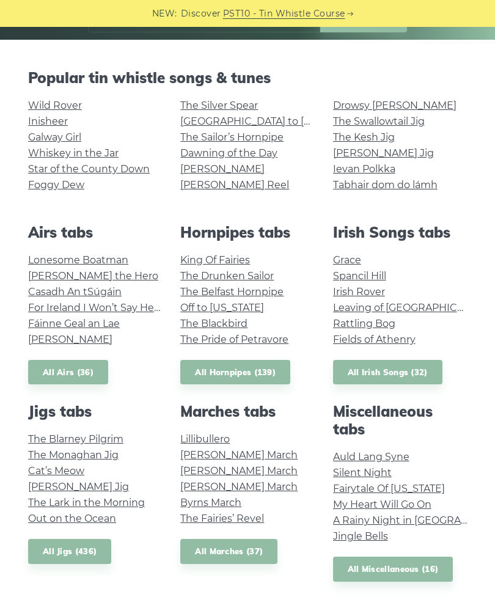 The image size is (495, 597). Describe the element at coordinates (379, 121) in the screenshot. I see `a: The Swallowtail Jig` at that location.